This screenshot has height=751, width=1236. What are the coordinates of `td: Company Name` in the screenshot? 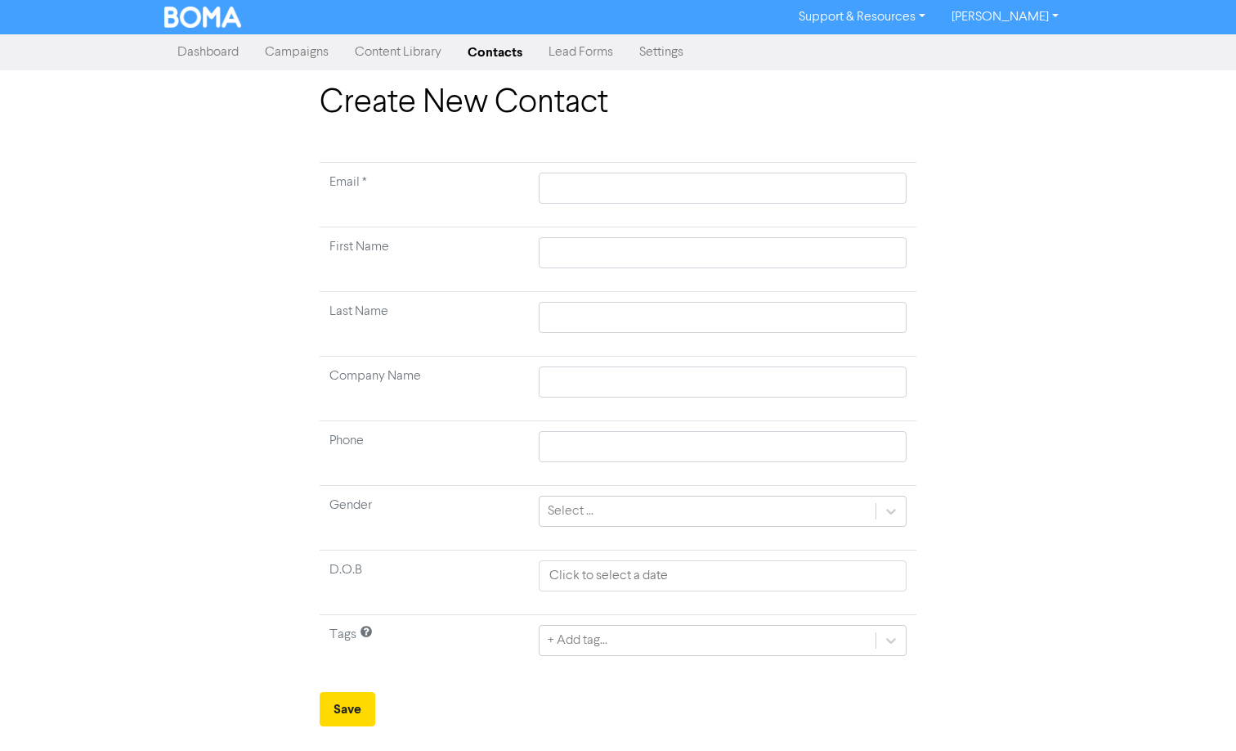 It's located at (424, 388).